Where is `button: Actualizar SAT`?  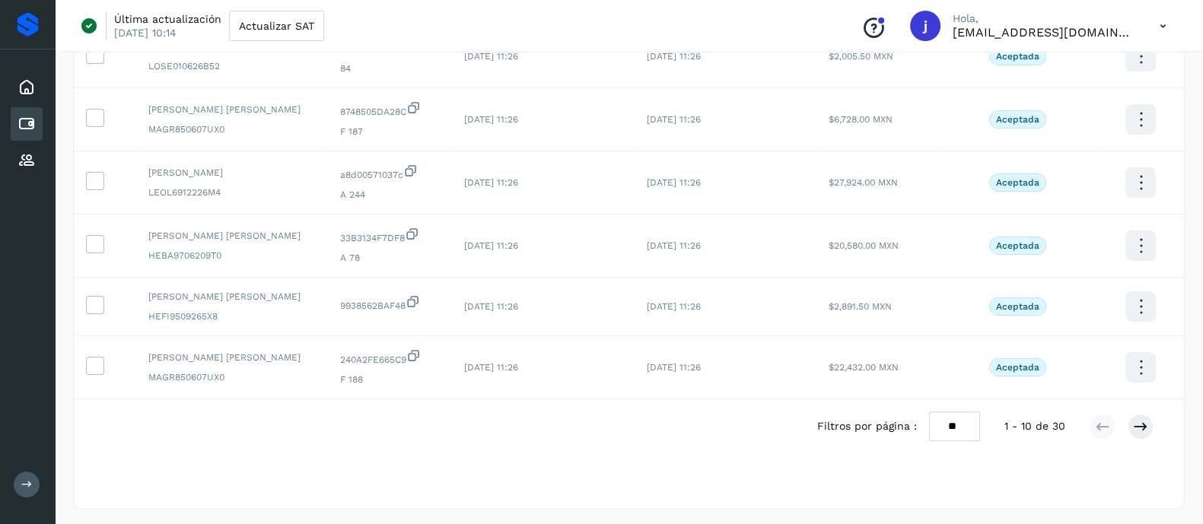
button: Actualizar SAT is located at coordinates (276, 26).